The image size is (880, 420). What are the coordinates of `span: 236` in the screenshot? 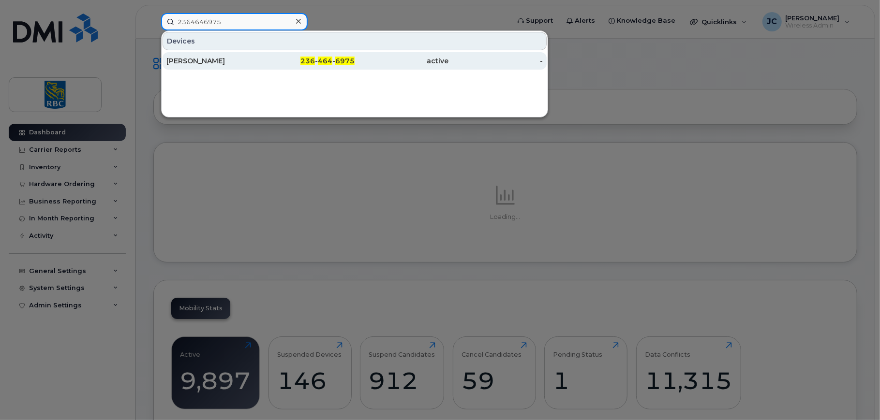 It's located at (308, 61).